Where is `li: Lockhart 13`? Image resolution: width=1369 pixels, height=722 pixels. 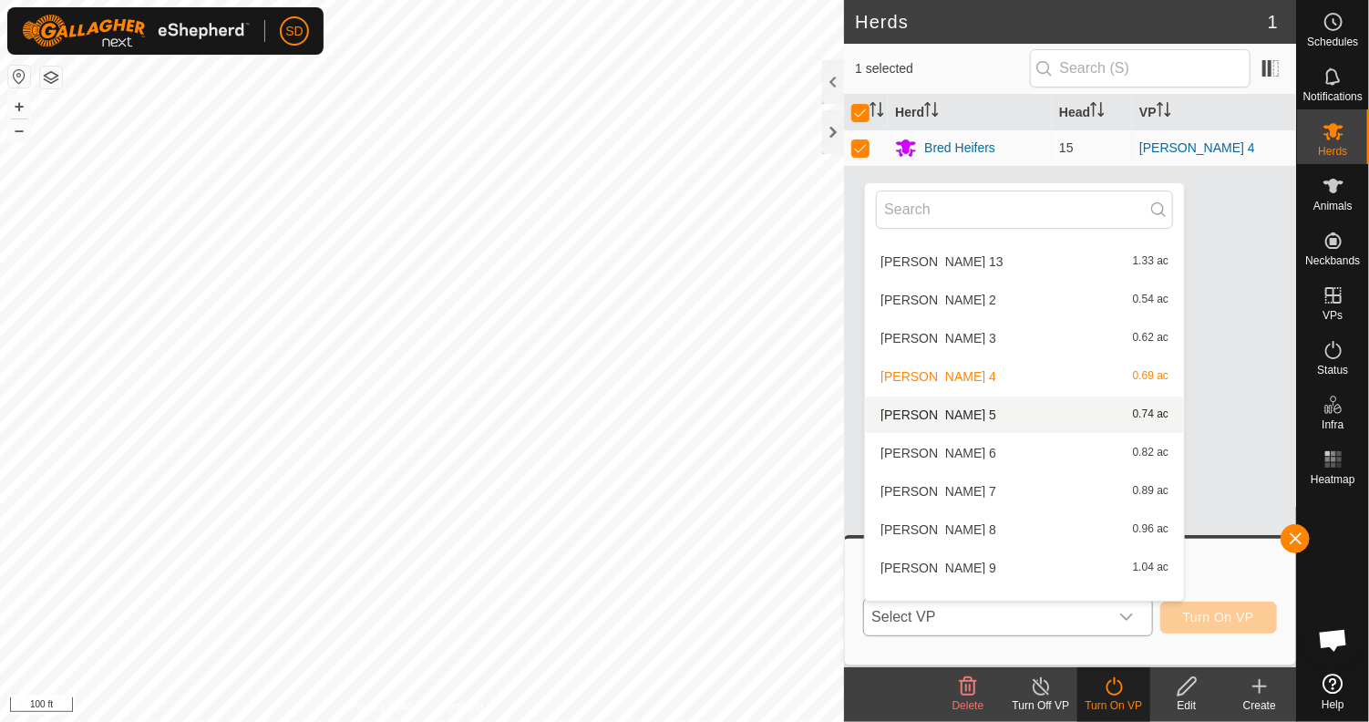 li: Lockhart 13 is located at coordinates (1025, 262).